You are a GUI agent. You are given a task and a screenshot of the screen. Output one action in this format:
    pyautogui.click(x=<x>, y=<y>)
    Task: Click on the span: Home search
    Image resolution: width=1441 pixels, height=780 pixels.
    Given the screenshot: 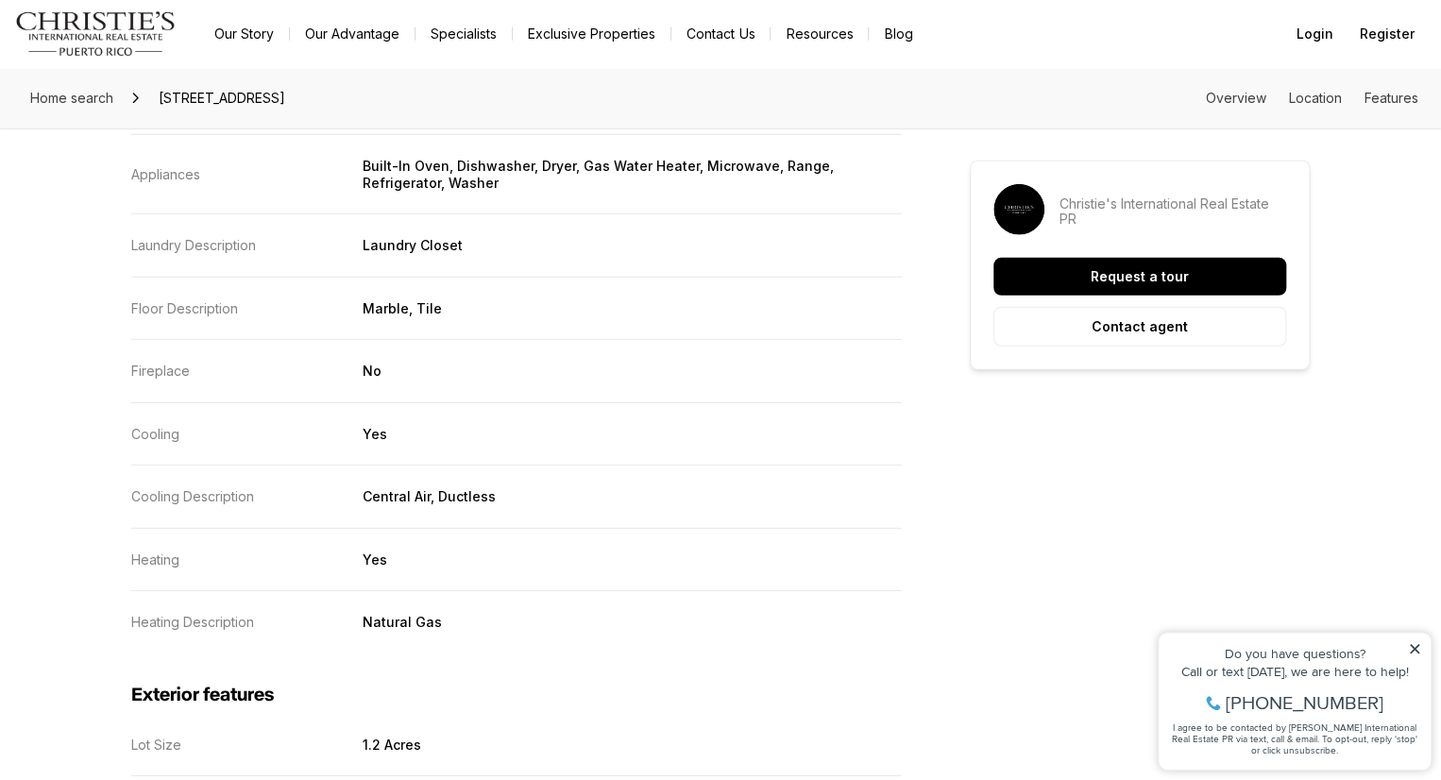 What is the action you would take?
    pyautogui.click(x=72, y=97)
    